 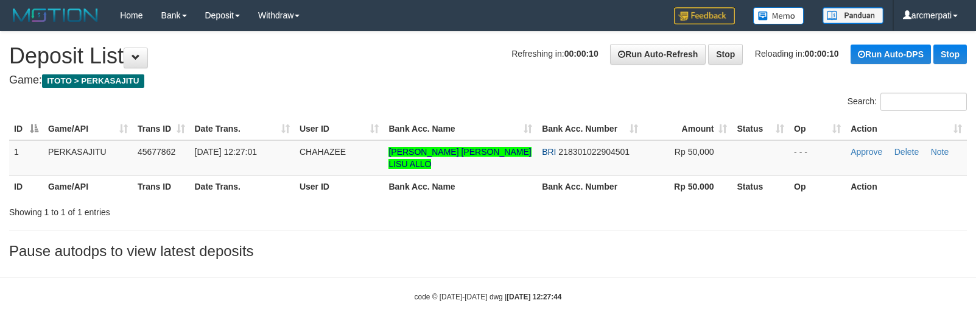 What do you see at coordinates (339, 186) in the screenshot?
I see `th: User ID` at bounding box center [339, 186].